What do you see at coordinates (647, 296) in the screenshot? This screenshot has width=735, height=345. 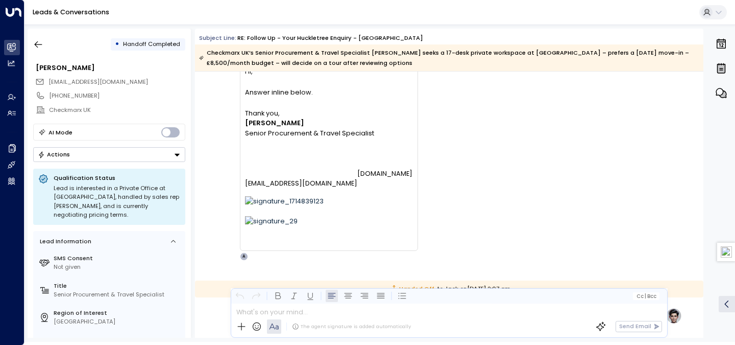 I see `span: Cc Bcc` at bounding box center [647, 296].